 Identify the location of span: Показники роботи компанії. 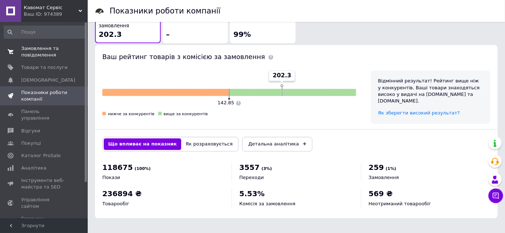
(44, 96).